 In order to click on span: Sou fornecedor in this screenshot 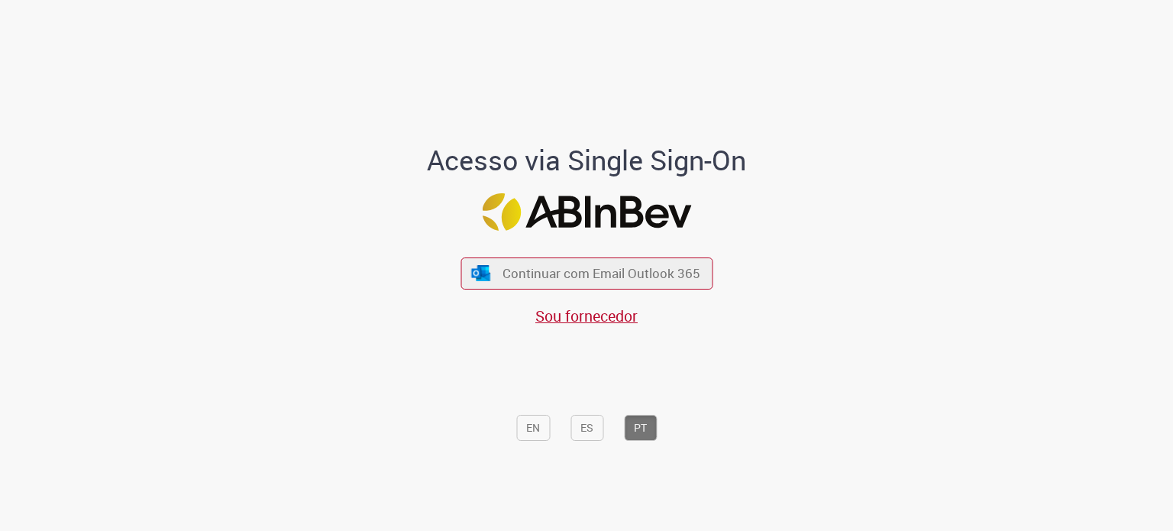, I will do `click(586, 315)`.